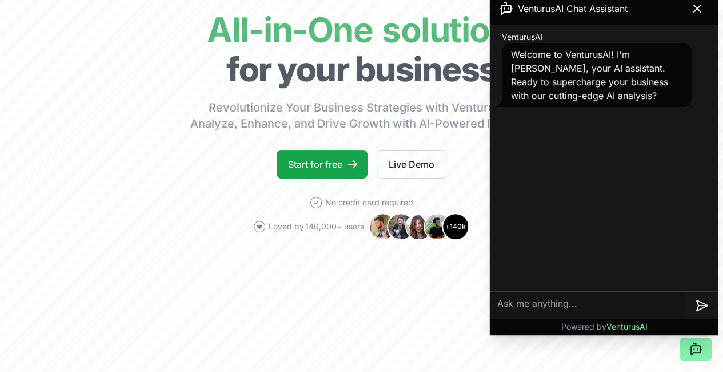 The width and height of the screenshot is (723, 372). Describe the element at coordinates (419, 226) in the screenshot. I see `img: Avatar 3` at that location.